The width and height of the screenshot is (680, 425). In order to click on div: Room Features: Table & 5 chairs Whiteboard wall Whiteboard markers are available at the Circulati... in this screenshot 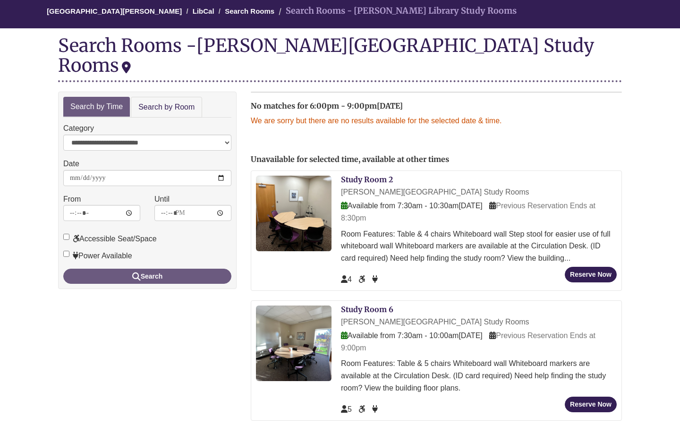, I will do `click(479, 375)`.